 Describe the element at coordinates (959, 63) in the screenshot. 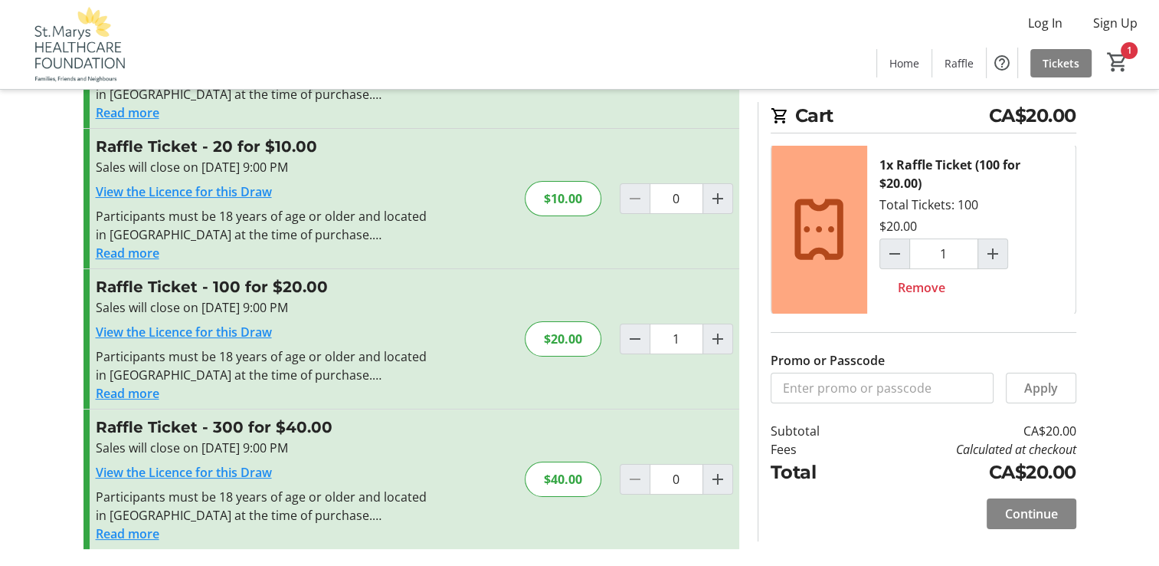

I see `span: Raffle` at that location.